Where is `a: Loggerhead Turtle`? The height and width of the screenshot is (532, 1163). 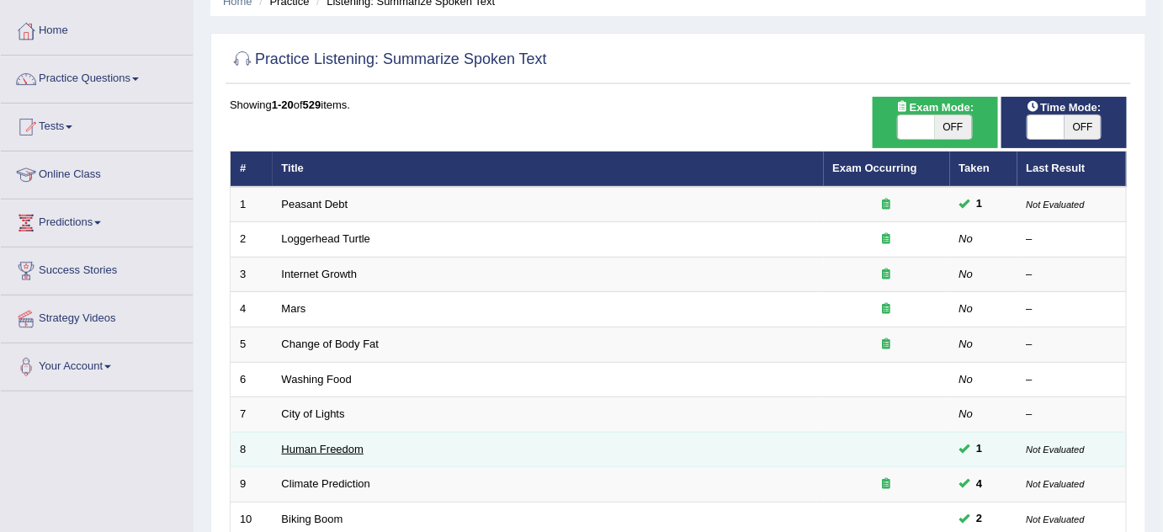
a: Loggerhead Turtle is located at coordinates (326, 238).